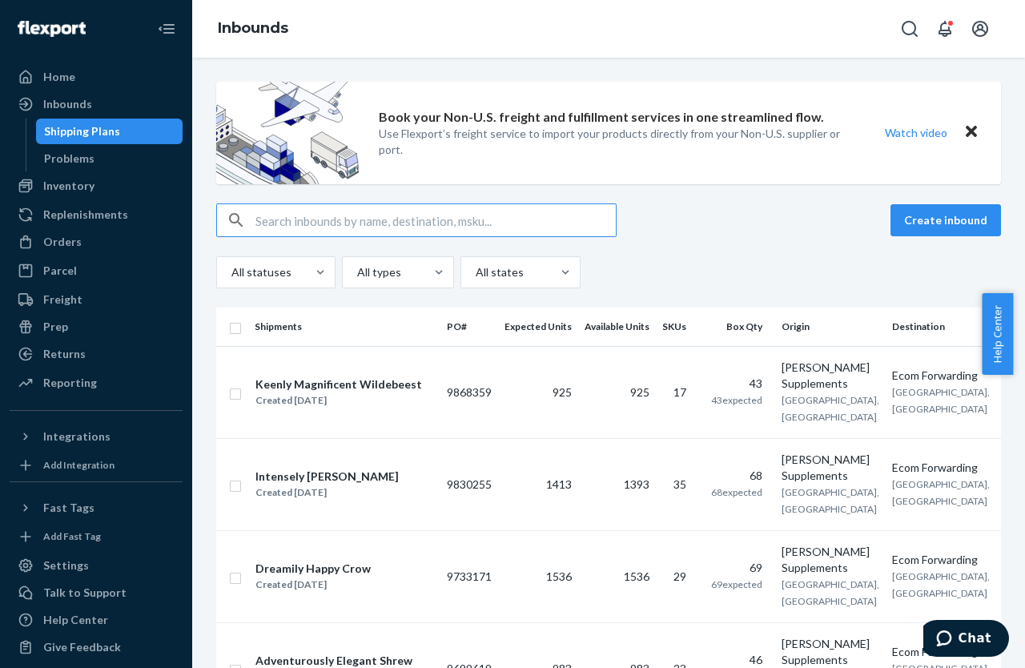  What do you see at coordinates (733, 568) in the screenshot?
I see `div: 69` at bounding box center [733, 568].